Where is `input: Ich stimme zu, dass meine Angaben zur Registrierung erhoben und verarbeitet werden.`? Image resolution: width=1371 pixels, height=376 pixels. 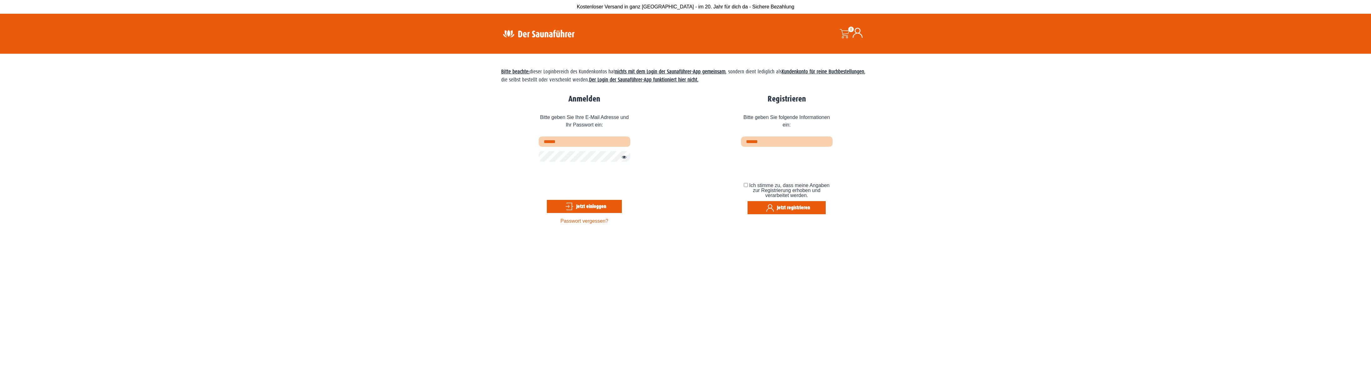
input: Ich stimme zu, dass meine Angaben zur Registrierung erhoben und verarbeitet werden. is located at coordinates (745, 185).